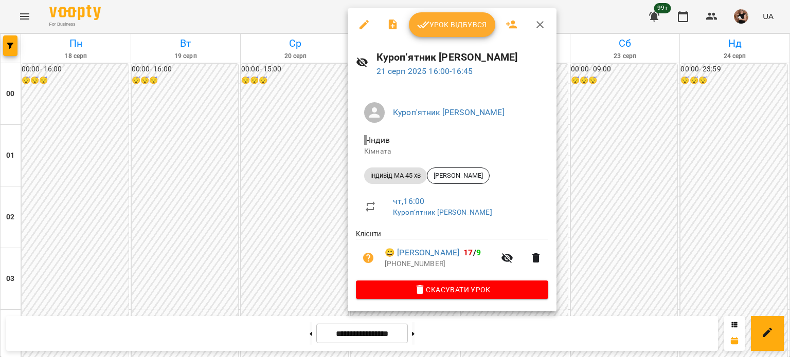  I want to click on button: Скасувати Урок, so click(452, 290).